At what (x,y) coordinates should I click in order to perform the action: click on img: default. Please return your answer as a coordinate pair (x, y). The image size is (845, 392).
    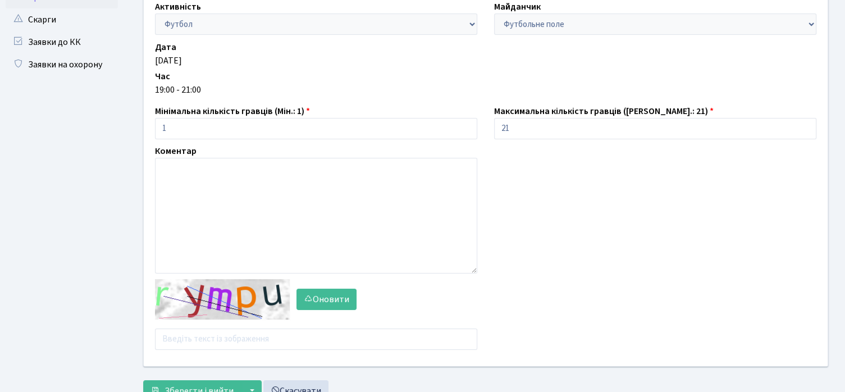
    Looking at the image, I should click on (222, 299).